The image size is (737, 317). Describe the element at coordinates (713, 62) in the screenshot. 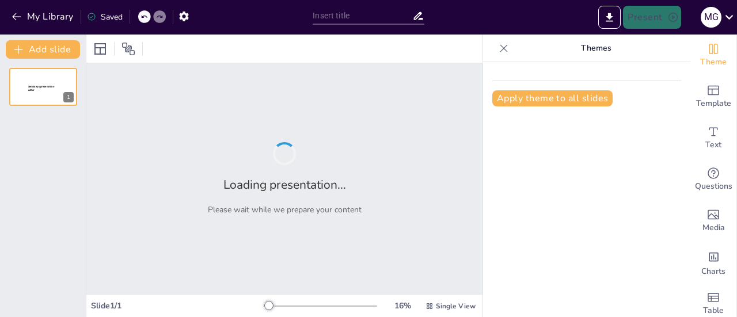

I see `span: Theme` at that location.